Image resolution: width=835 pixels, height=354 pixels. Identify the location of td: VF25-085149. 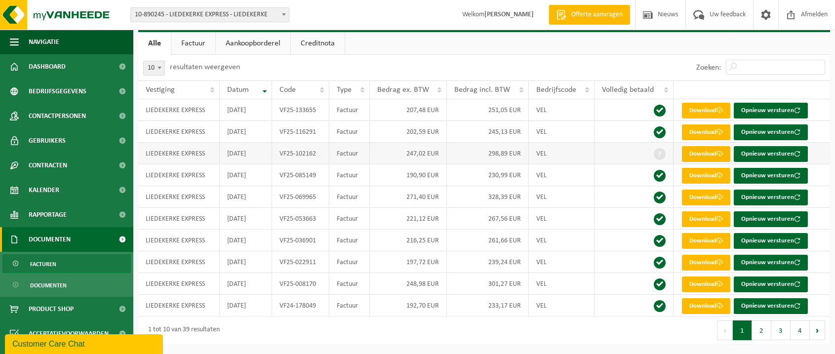
(301, 175).